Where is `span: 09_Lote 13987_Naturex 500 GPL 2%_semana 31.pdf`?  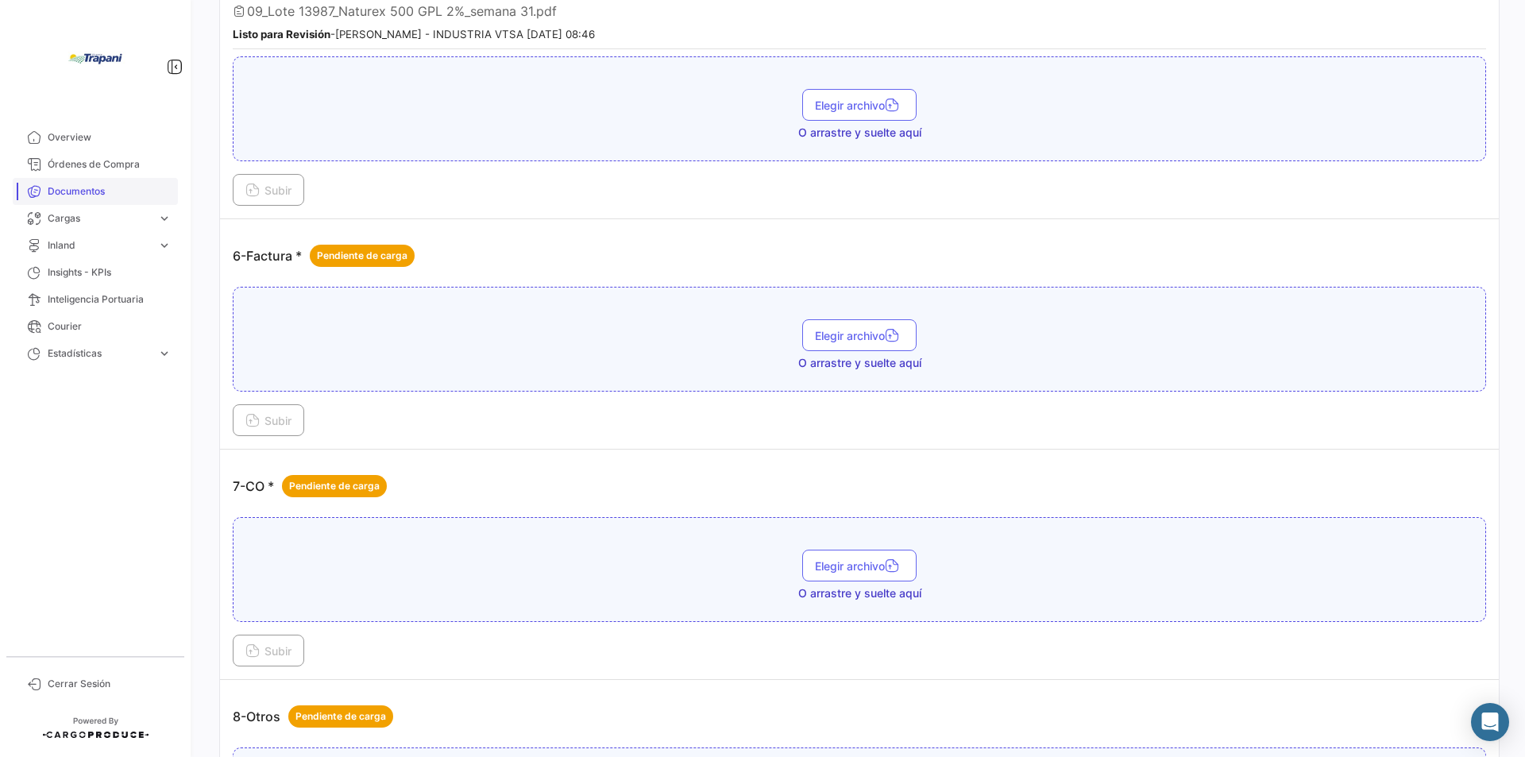
span: 09_Lote 13987_Naturex 500 GPL 2%_semana 31.pdf is located at coordinates (402, 11).